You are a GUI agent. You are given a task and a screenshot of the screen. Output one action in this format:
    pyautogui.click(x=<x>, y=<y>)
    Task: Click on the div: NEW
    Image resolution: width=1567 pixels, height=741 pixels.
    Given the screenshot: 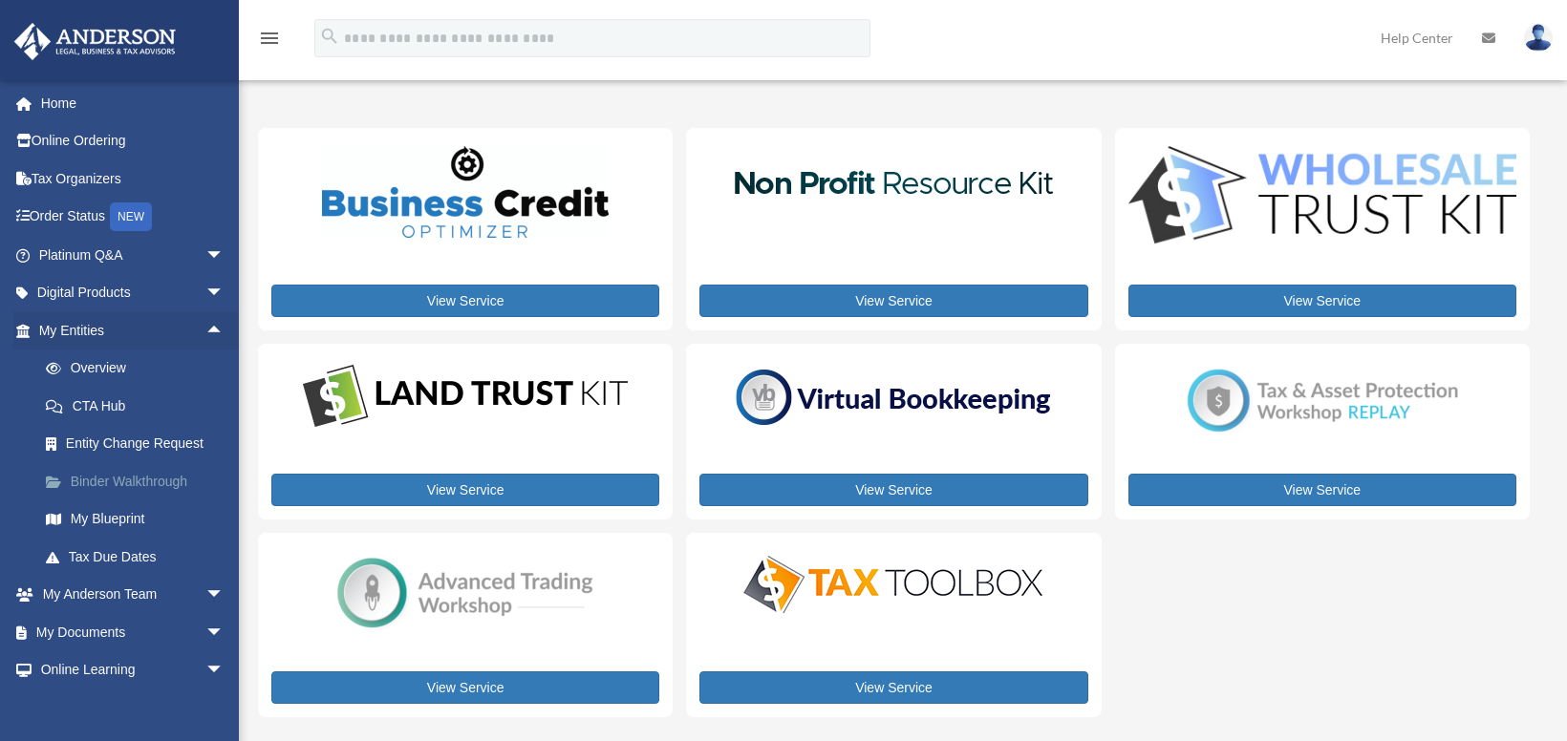 What is the action you would take?
    pyautogui.click(x=131, y=217)
    